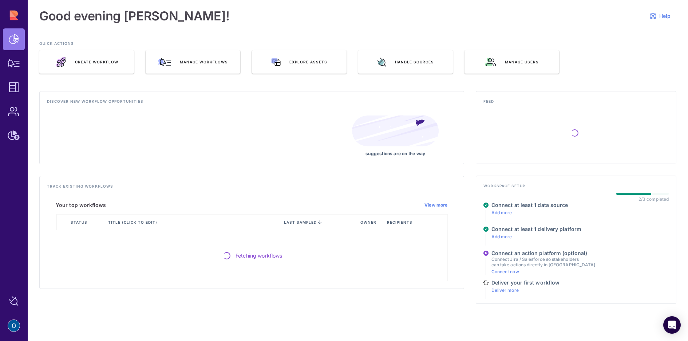  Describe the element at coordinates (358, 45) in the screenshot. I see `h3: QUICK ACTIONS` at that location.